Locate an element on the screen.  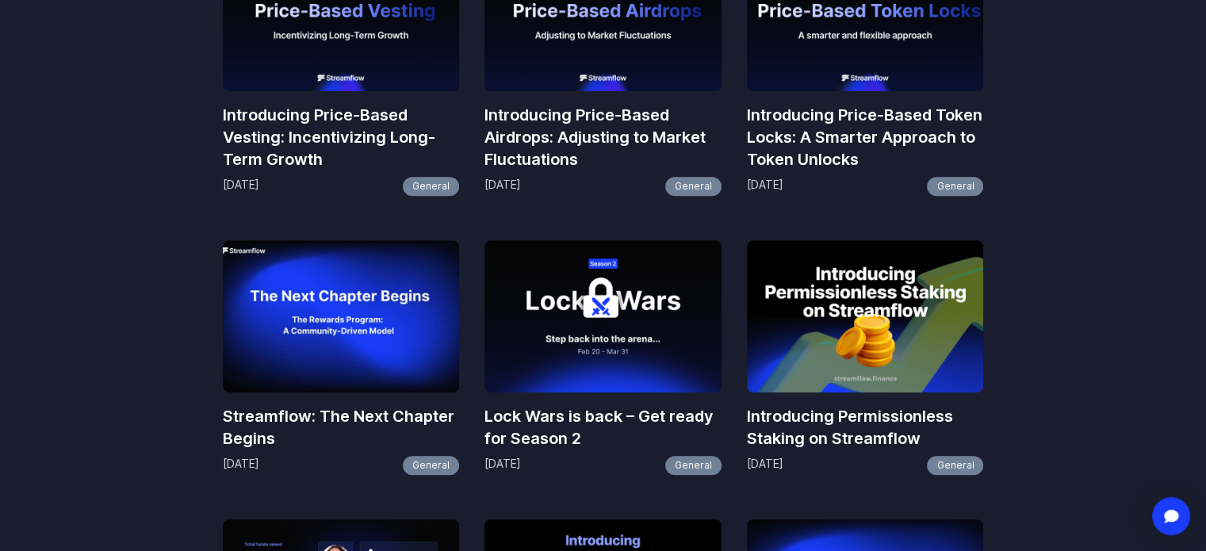
div: Open Intercom Messenger is located at coordinates (1171, 516).